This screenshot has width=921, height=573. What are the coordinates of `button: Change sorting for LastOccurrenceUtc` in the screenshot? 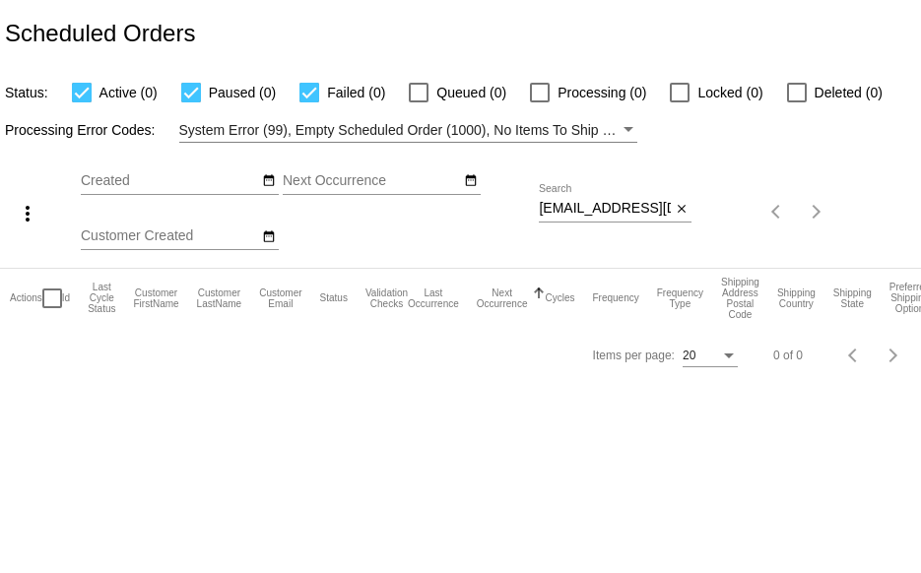 It's located at (433, 298).